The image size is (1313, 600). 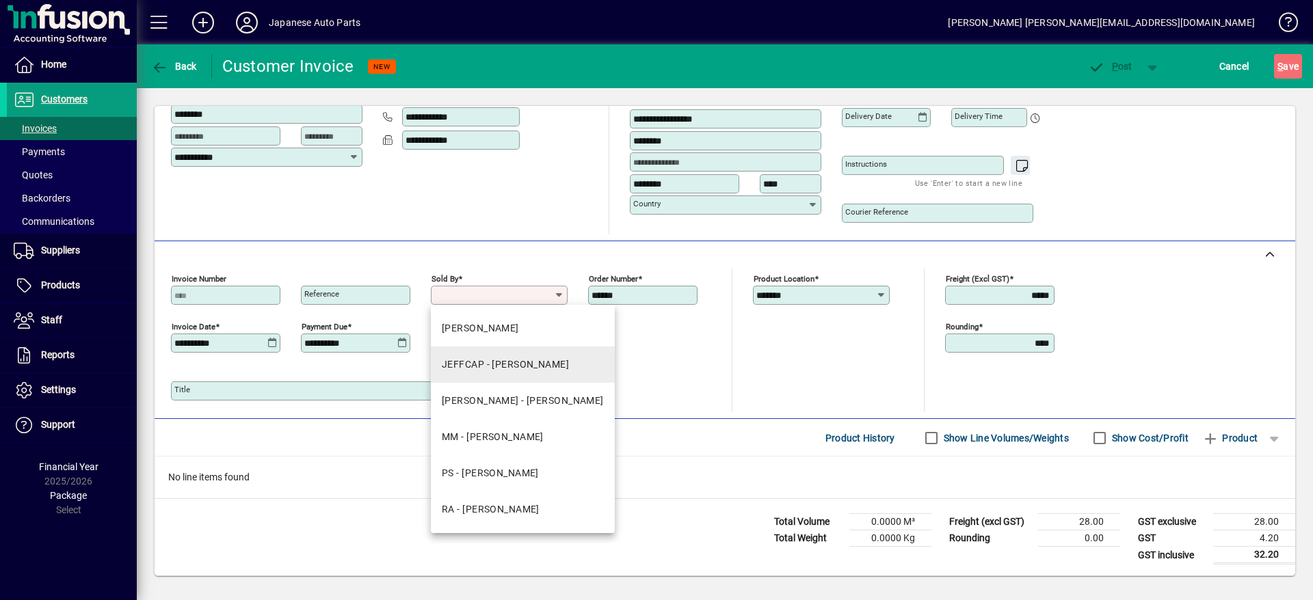 I want to click on span: ave, so click(x=1287, y=66).